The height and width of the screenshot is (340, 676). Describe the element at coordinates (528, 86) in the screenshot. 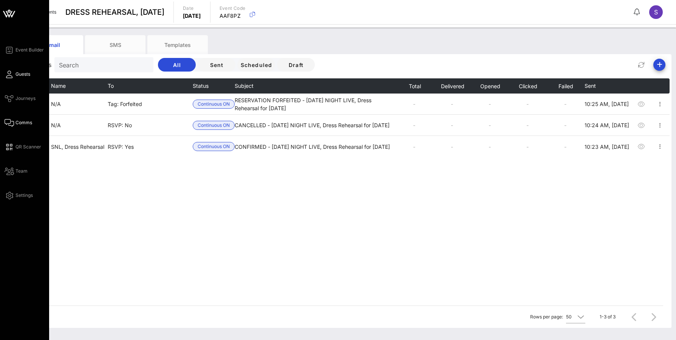

I see `span: Clicked` at that location.